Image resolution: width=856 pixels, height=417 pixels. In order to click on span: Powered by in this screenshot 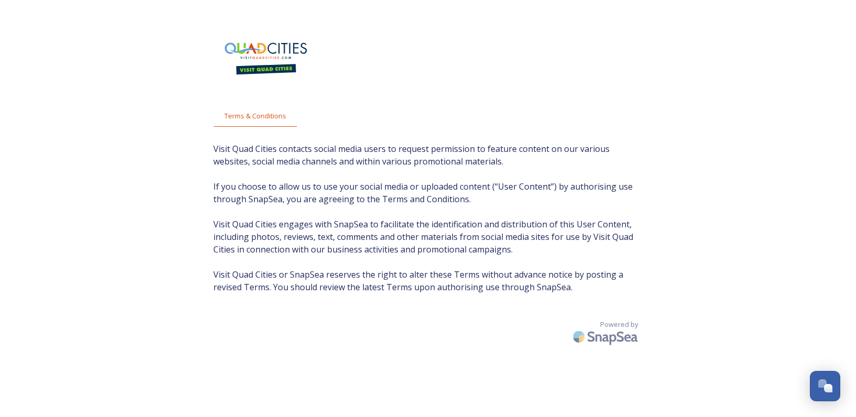, I will do `click(619, 324)`.